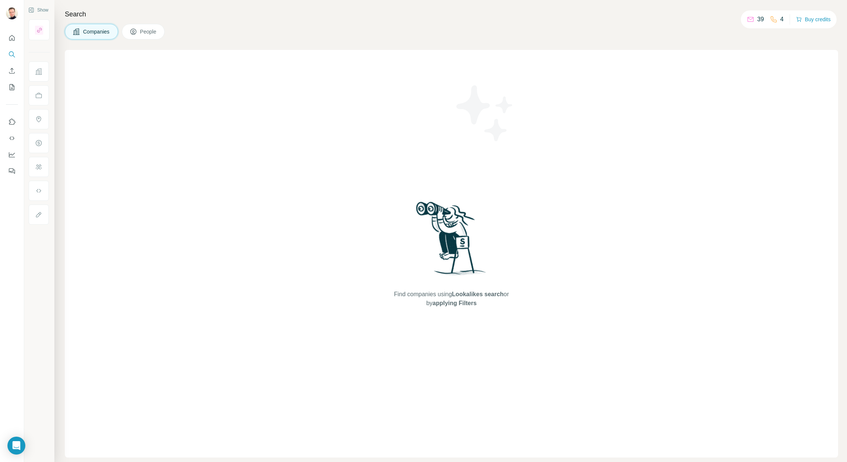 The height and width of the screenshot is (462, 847). I want to click on button: Buy credits, so click(813, 19).